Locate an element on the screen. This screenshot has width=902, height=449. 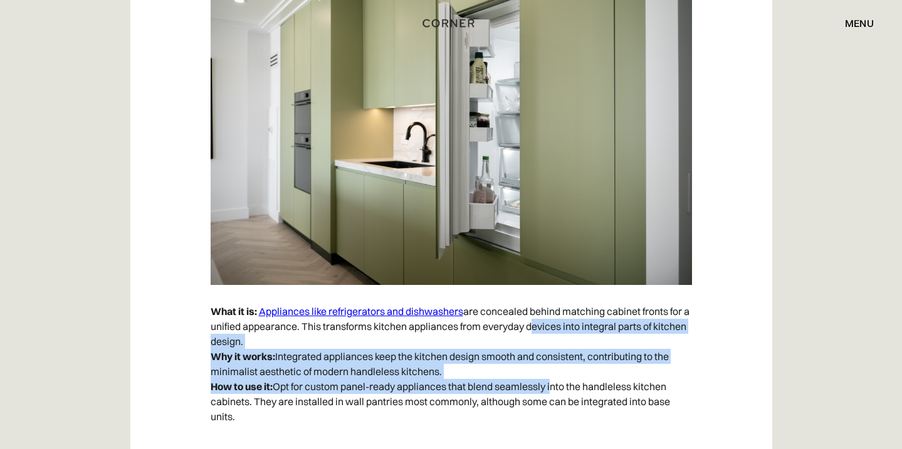
strong: How to use it: is located at coordinates (241, 387).